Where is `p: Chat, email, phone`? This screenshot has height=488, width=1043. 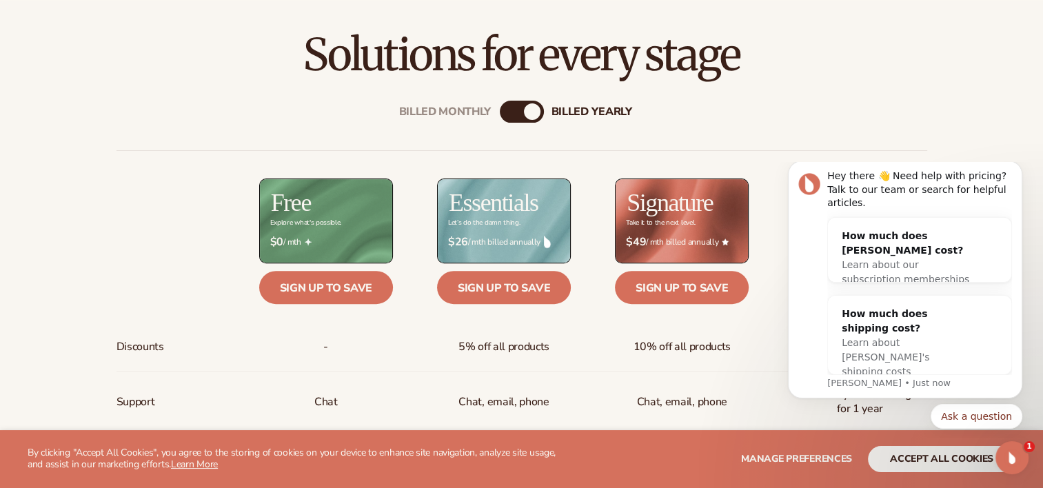
p: Chat, email, phone is located at coordinates (503, 402).